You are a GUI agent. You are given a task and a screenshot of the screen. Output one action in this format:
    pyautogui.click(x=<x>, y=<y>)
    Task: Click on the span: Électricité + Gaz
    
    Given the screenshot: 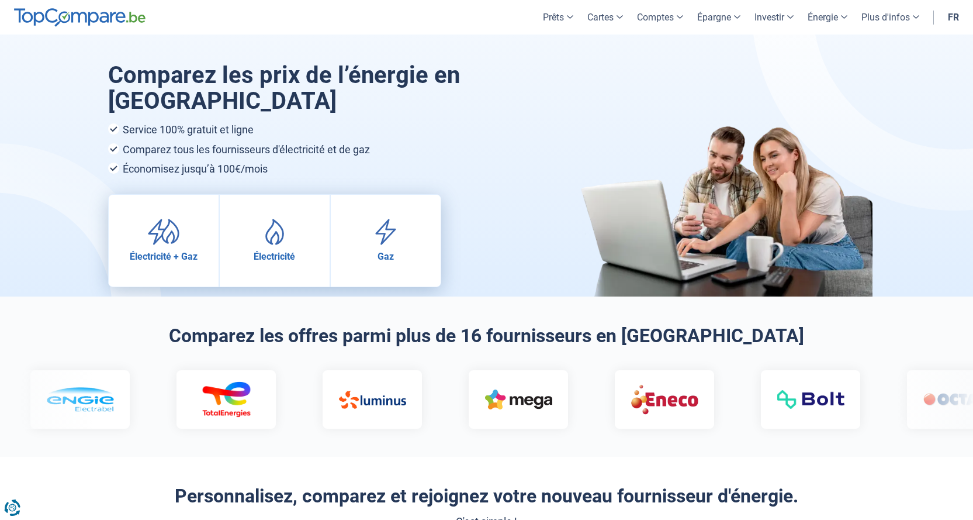 What is the action you would take?
    pyautogui.click(x=164, y=256)
    